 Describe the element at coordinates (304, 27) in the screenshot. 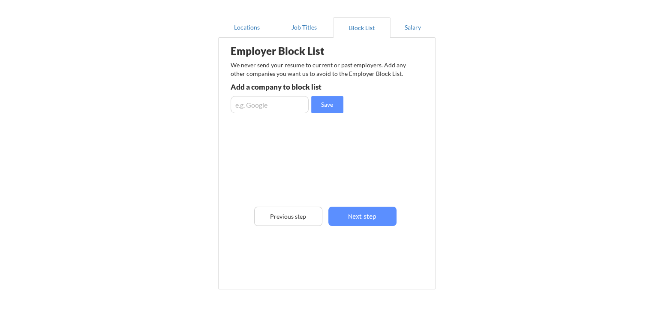

I see `button: Job Titles` at that location.